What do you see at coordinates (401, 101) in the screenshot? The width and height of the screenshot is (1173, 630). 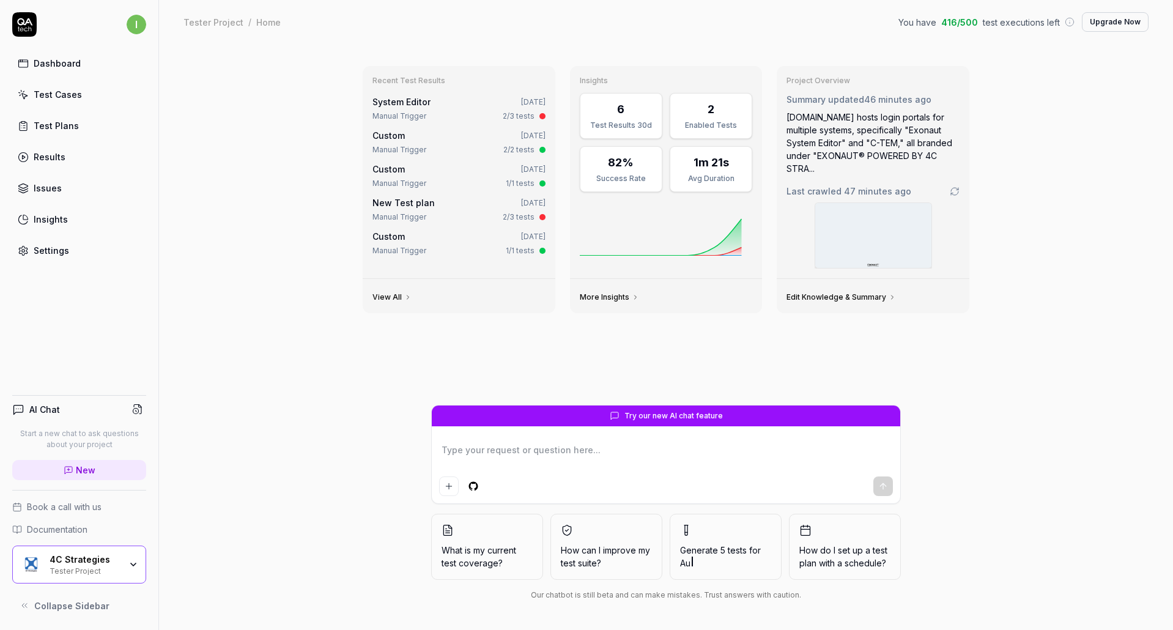 I see `a: System Editor` at bounding box center [401, 101].